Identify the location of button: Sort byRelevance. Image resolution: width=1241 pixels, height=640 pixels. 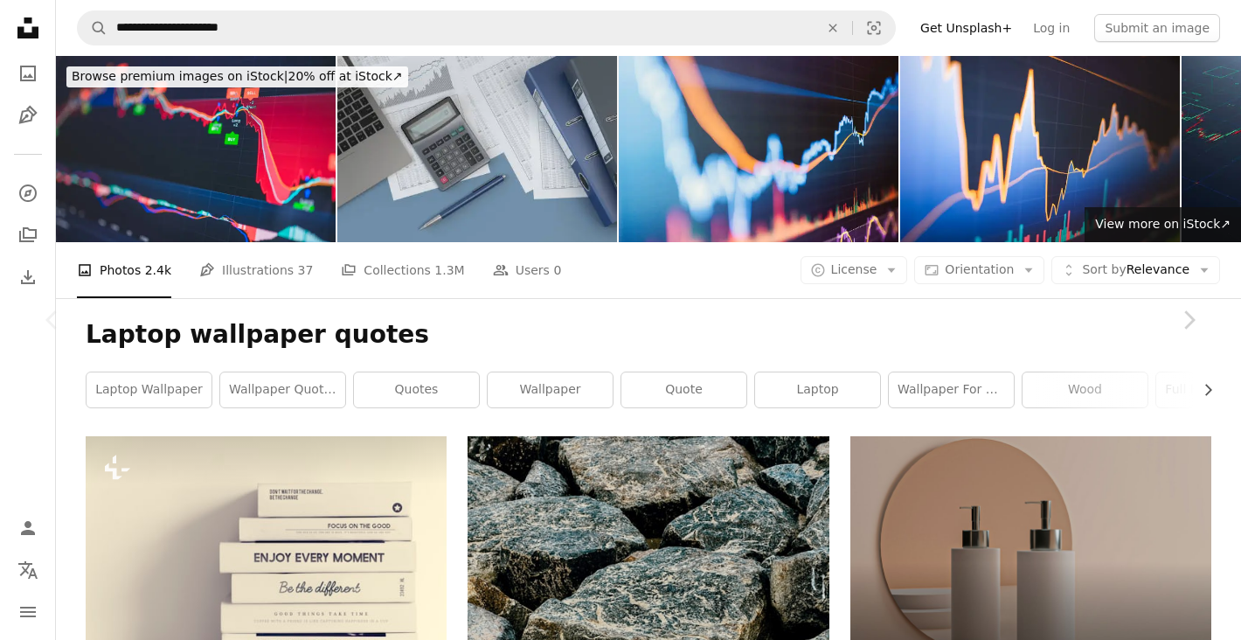
(1136, 270).